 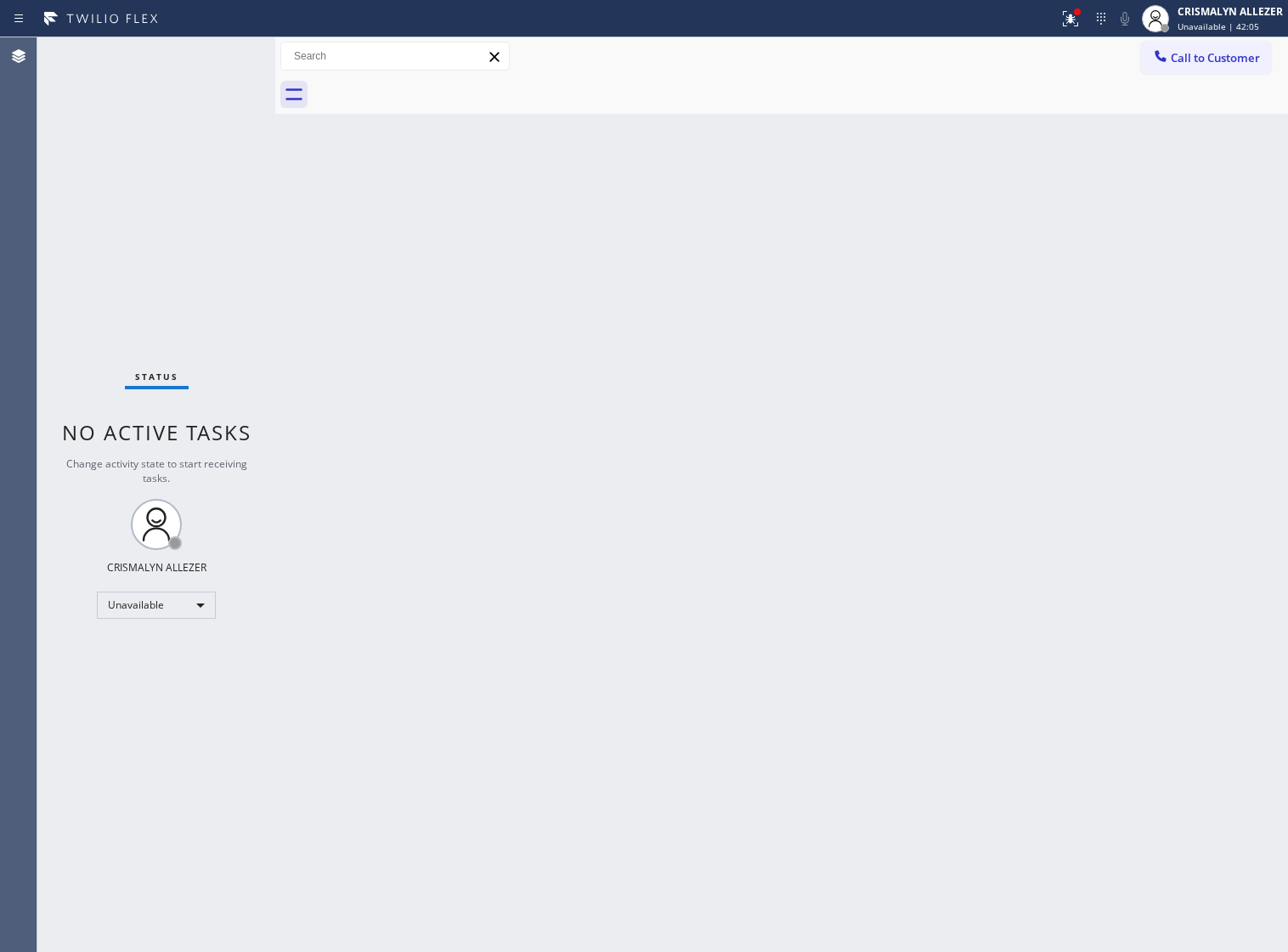 I want to click on span: Call to Customer, so click(x=1215, y=57).